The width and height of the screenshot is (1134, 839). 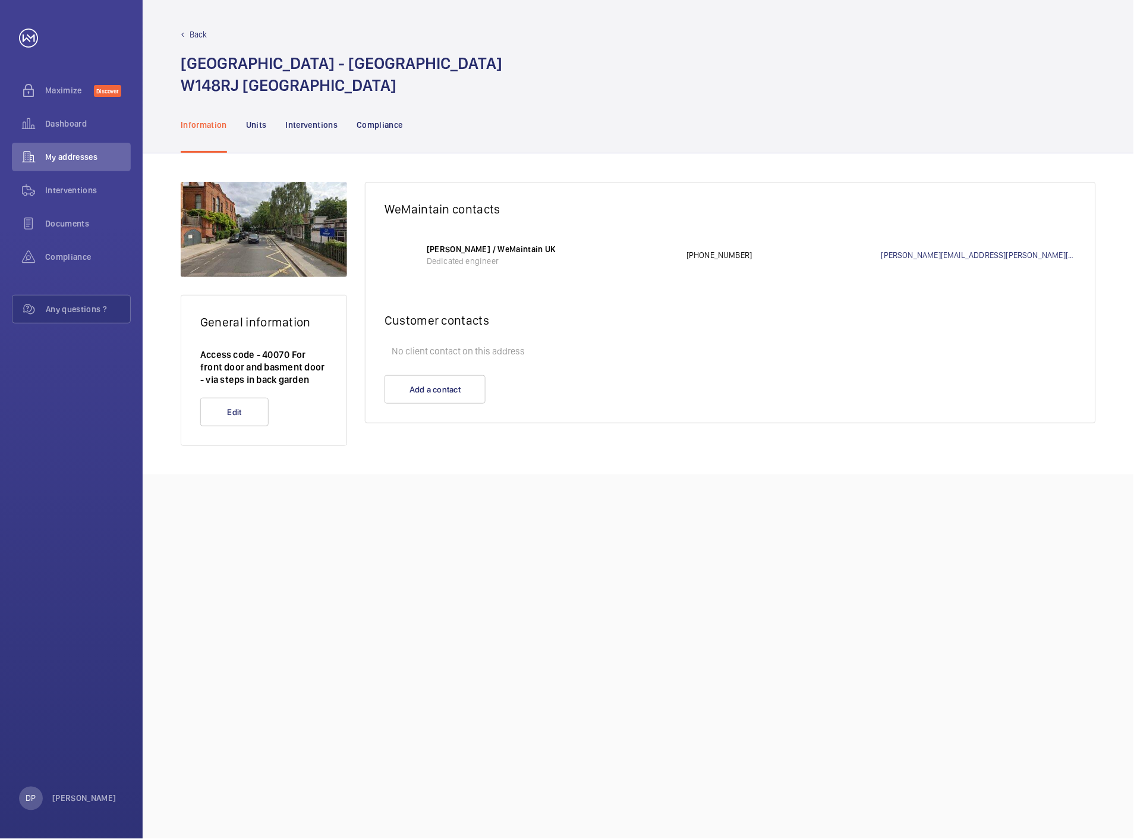 I want to click on p: Compliance, so click(x=380, y=125).